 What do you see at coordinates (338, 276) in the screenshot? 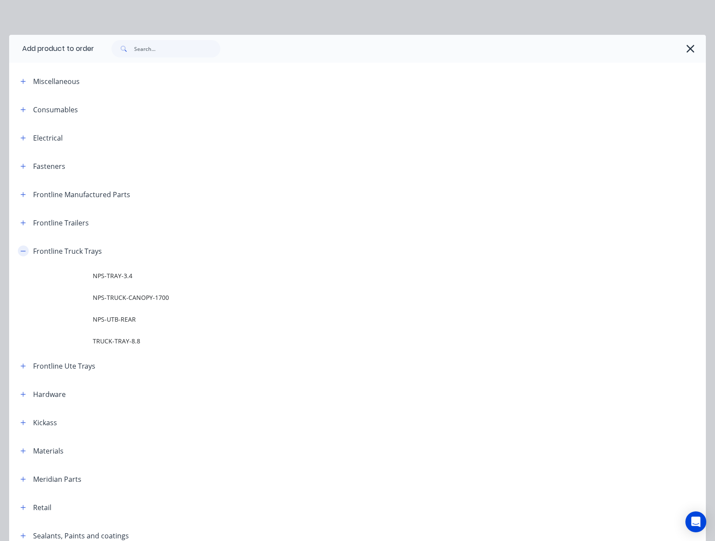
I see `span: NPS-TRAY-3.4` at bounding box center [338, 276].